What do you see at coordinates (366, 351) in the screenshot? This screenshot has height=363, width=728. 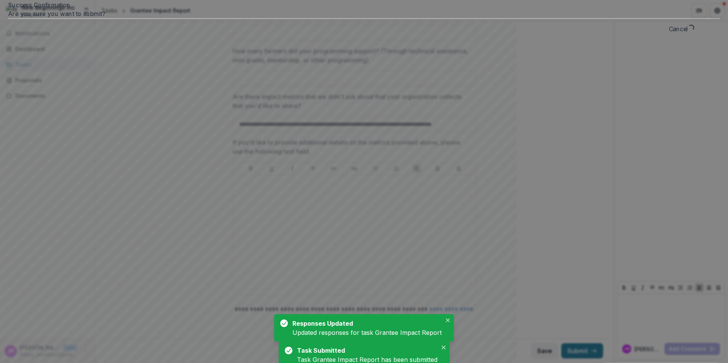 I see `div: Task Submitted` at bounding box center [366, 351].